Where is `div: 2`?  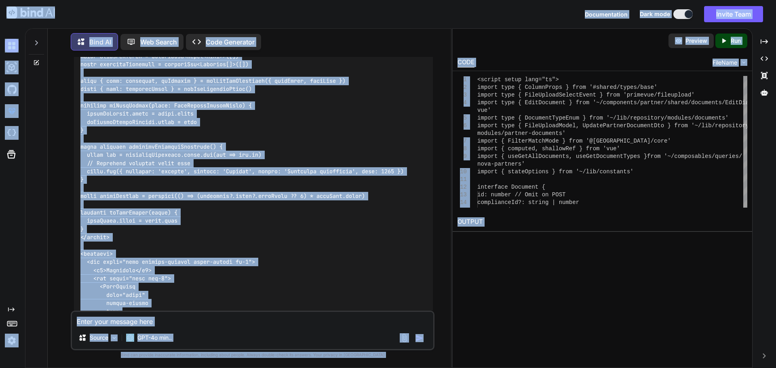 div: 2 is located at coordinates (462, 87).